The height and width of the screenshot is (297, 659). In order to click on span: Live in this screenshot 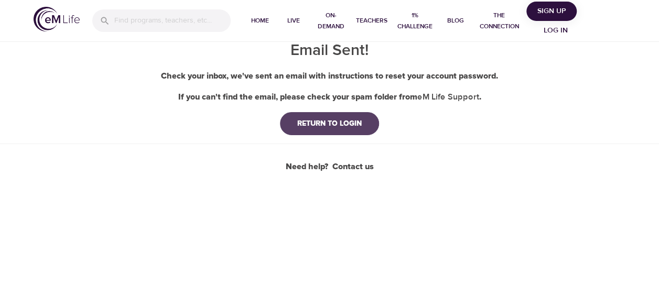, I will do `click(293, 20)`.